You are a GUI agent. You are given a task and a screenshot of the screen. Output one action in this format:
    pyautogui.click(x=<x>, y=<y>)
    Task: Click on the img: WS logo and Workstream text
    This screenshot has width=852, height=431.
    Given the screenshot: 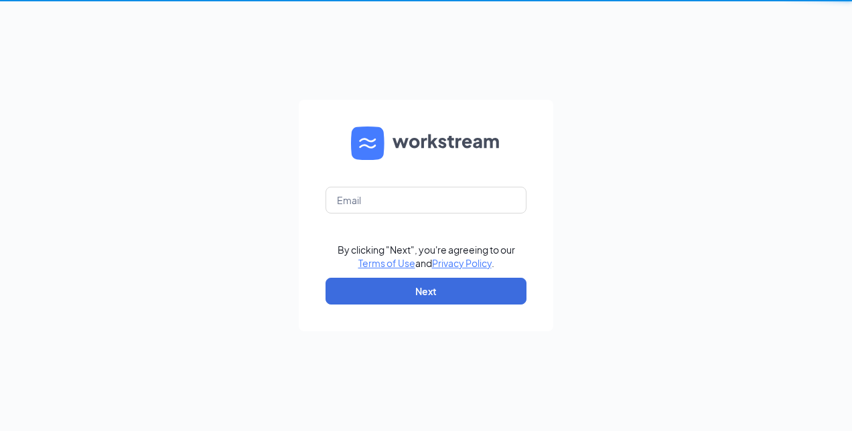 What is the action you would take?
    pyautogui.click(x=426, y=143)
    